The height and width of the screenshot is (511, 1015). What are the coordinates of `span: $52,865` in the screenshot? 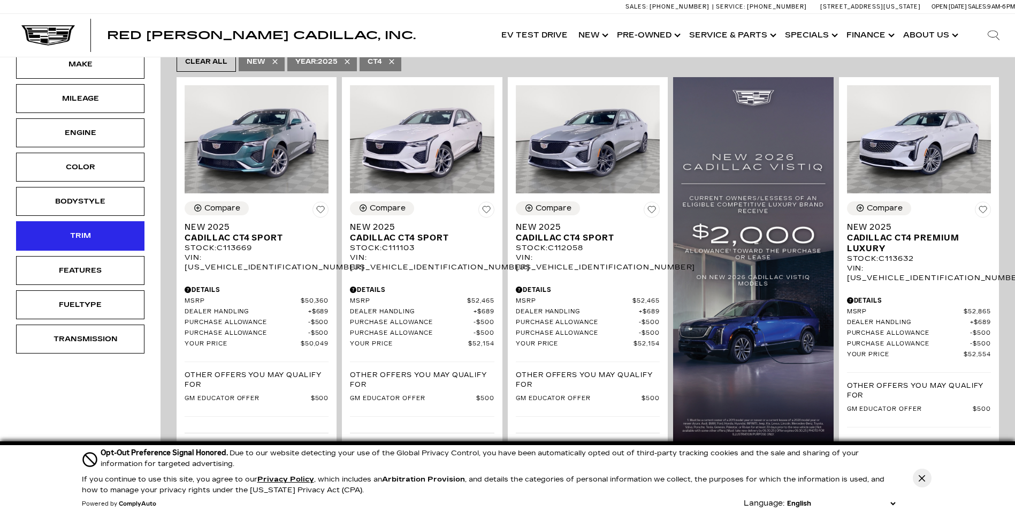 It's located at (977, 311).